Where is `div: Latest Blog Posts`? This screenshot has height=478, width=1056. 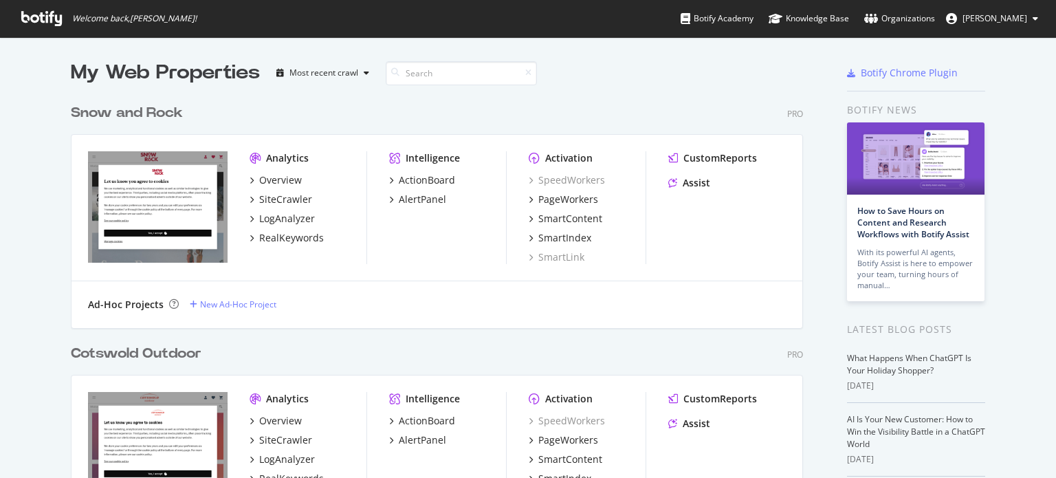 div: Latest Blog Posts is located at coordinates (915, 329).